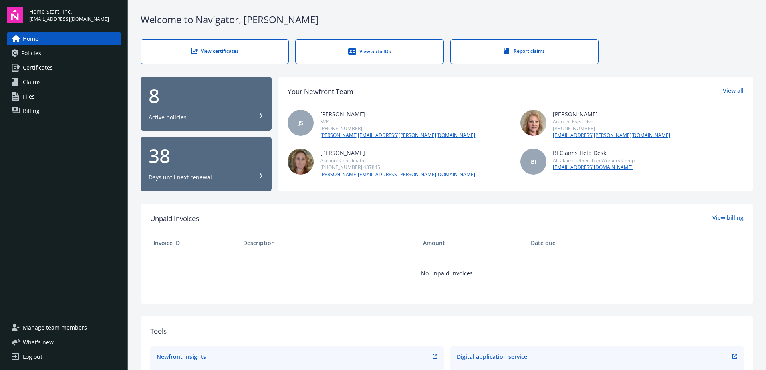 The height and width of the screenshot is (370, 766). Describe the element at coordinates (64, 328) in the screenshot. I see `a: Manage team members` at that location.